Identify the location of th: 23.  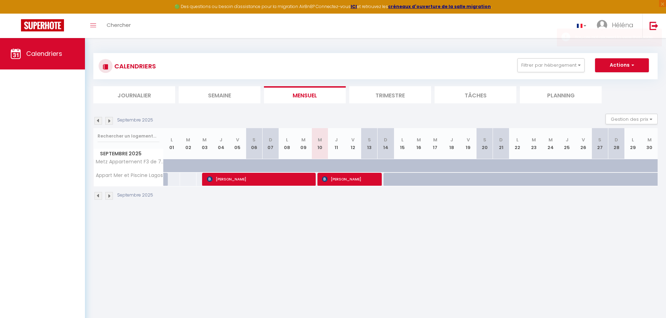
(534, 144).